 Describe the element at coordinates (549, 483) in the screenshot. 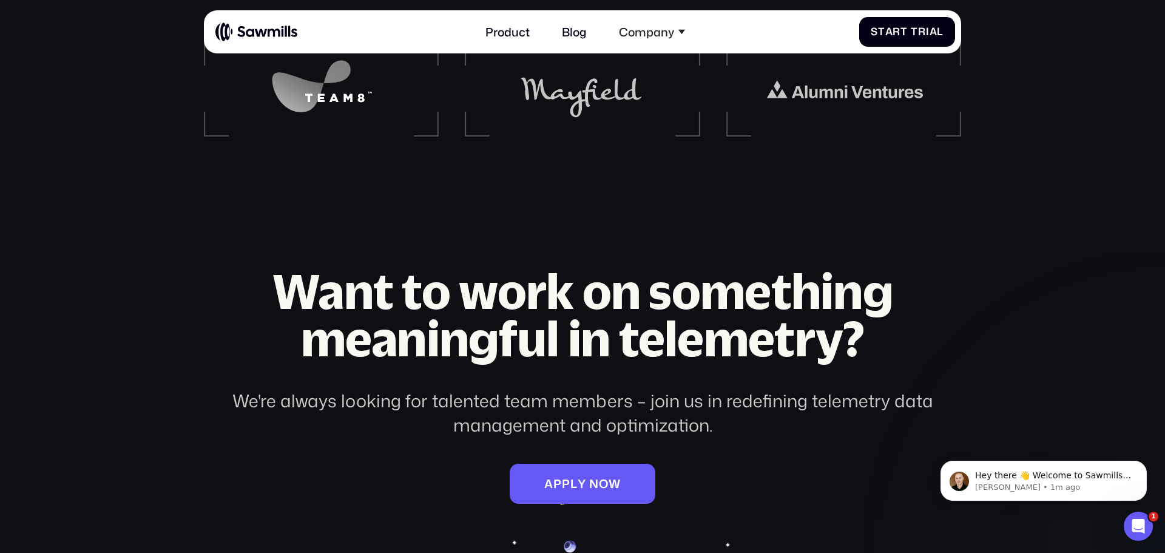

I see `span: A` at that location.